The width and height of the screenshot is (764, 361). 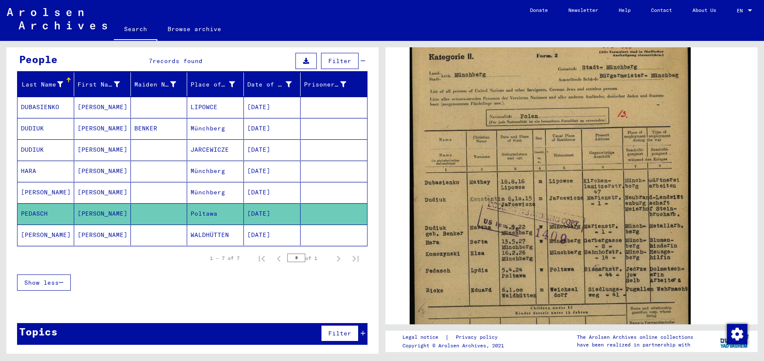 I want to click on a: Privacy policy, so click(x=478, y=337).